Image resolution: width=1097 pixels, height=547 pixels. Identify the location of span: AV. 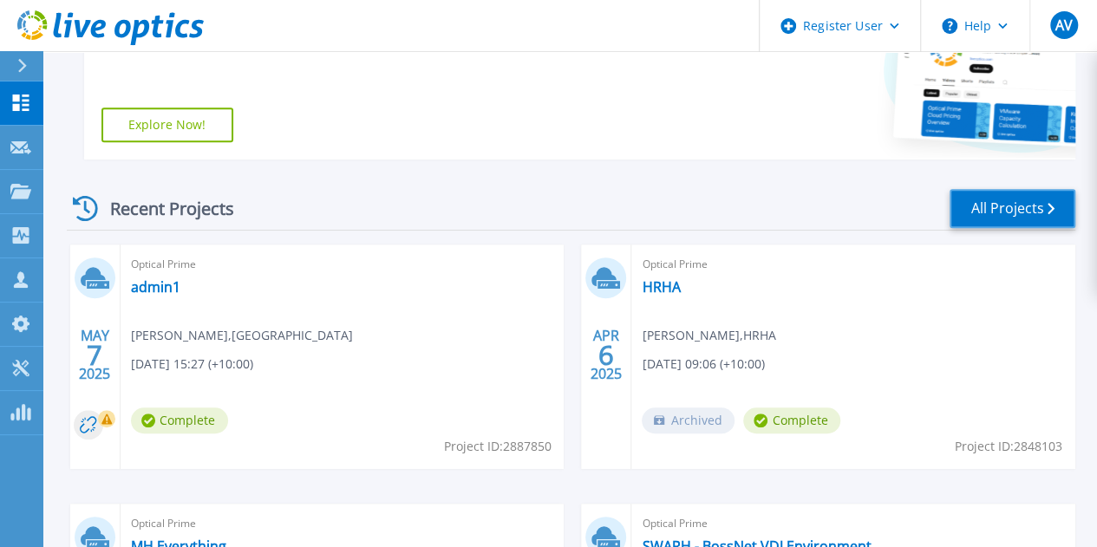
(1063, 25).